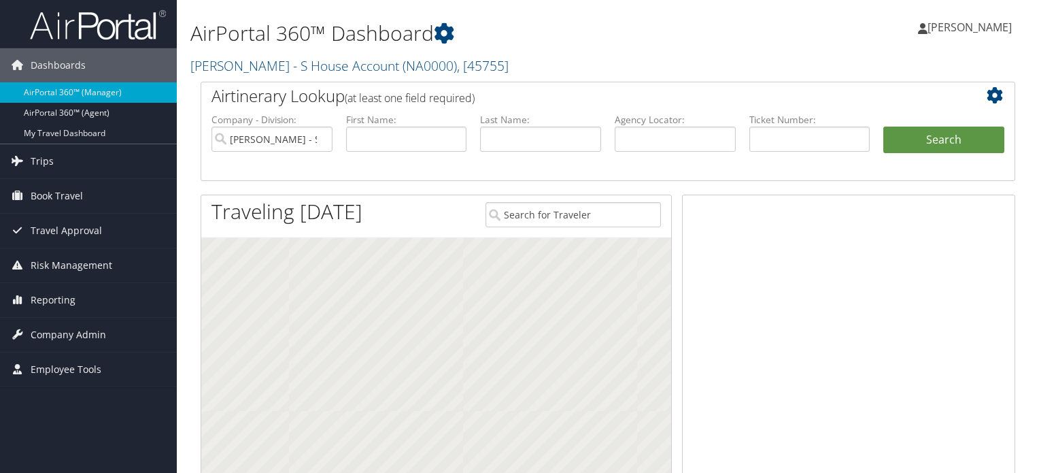 This screenshot has height=473, width=1039. I want to click on span: Dashboards, so click(58, 65).